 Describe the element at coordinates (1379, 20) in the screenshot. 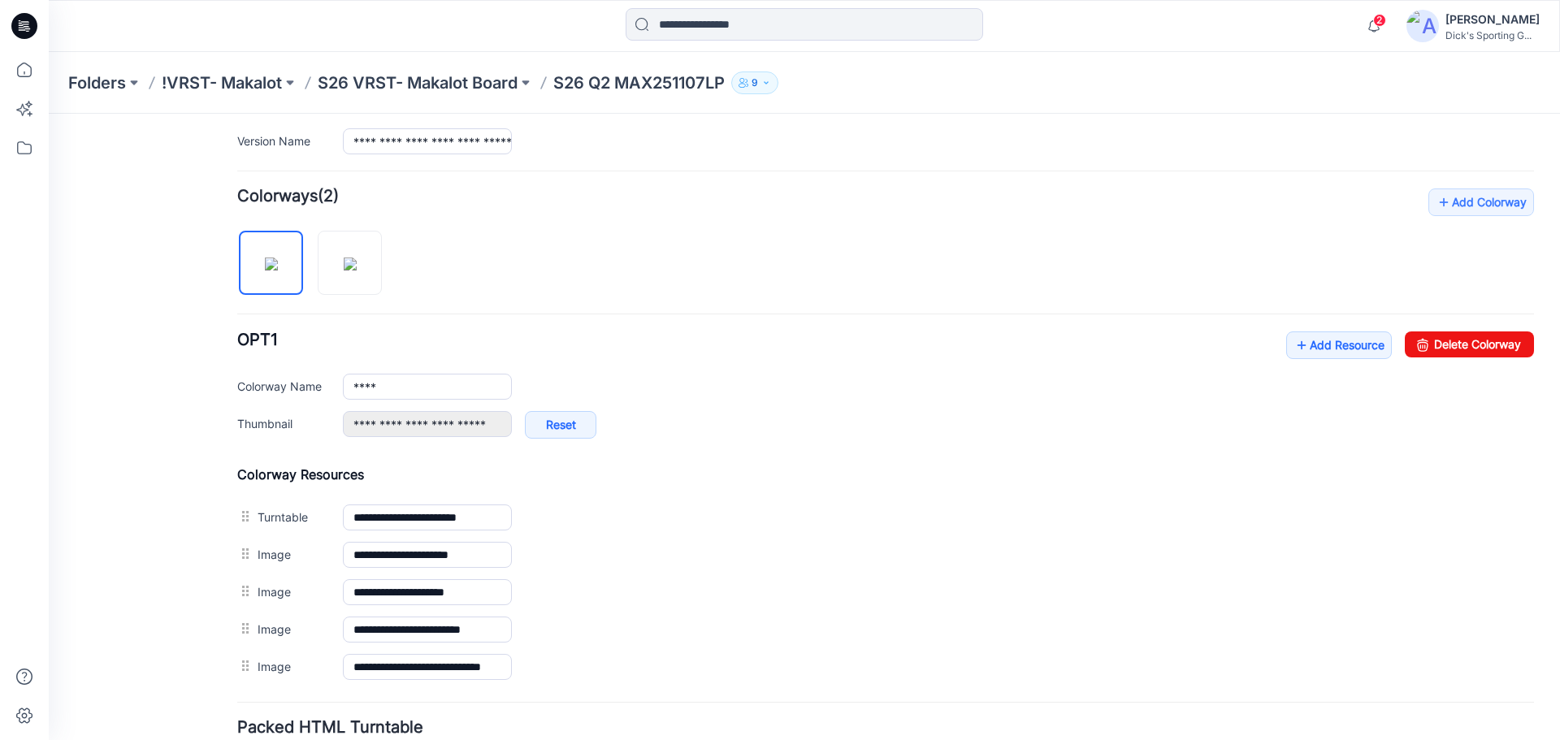

I see `span: 2` at that location.